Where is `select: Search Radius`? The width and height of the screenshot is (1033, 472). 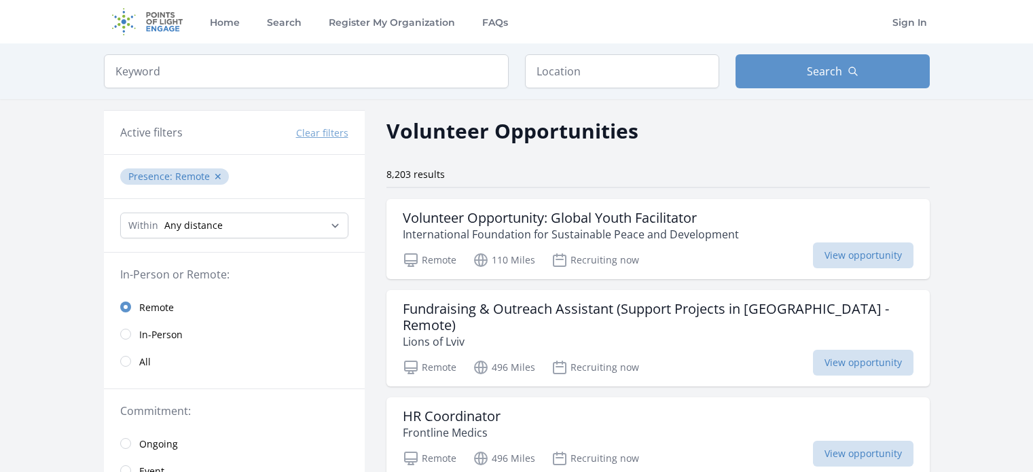
select: Search Radius is located at coordinates (234, 225).